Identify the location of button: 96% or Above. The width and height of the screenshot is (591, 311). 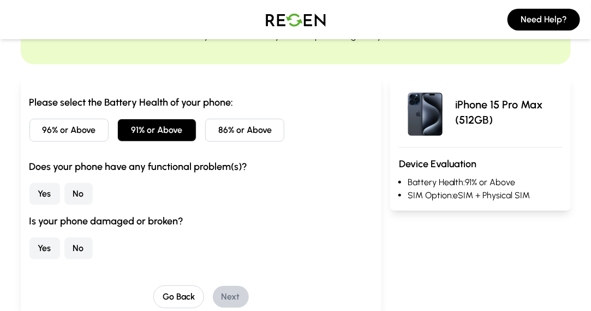
(69, 130).